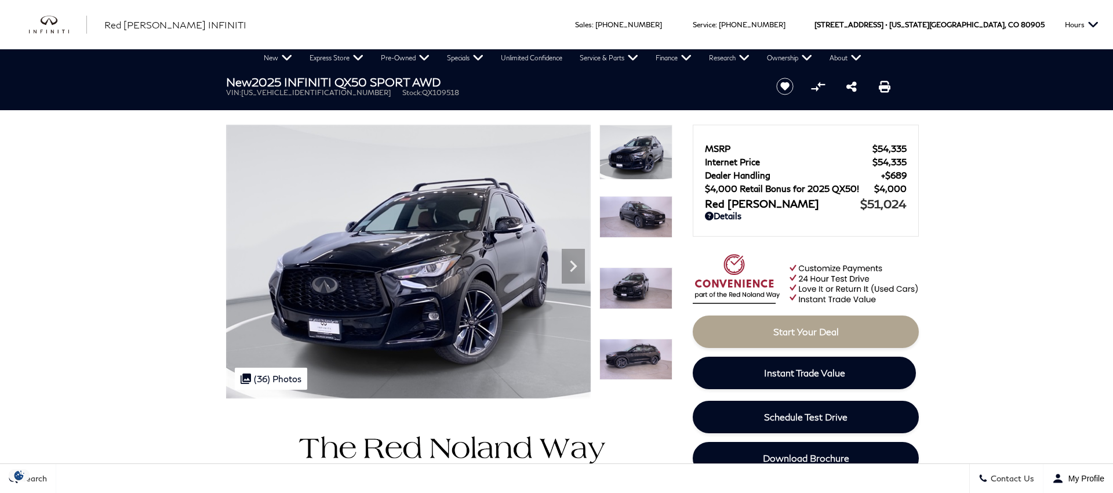  I want to click on a: About, so click(845, 58).